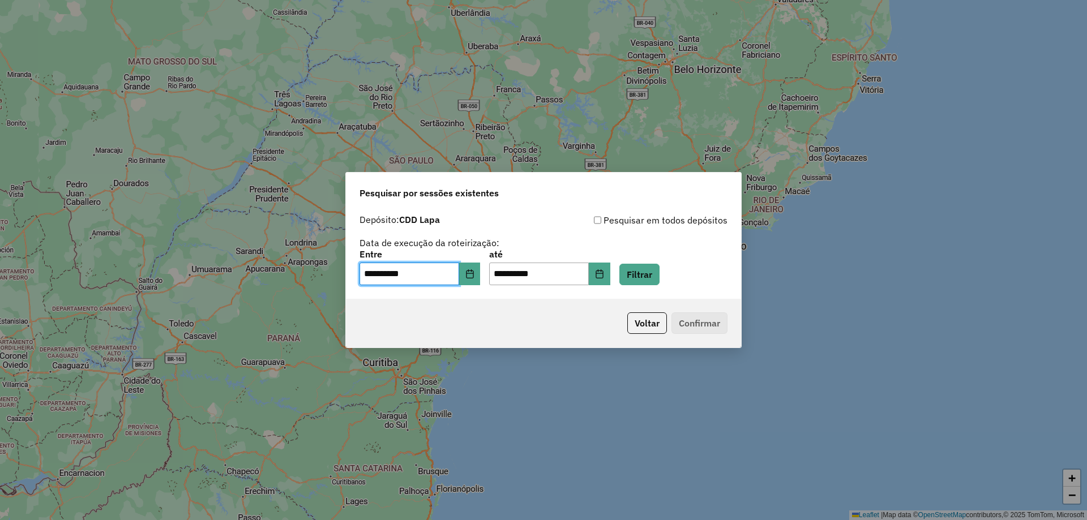 Image resolution: width=1087 pixels, height=520 pixels. Describe the element at coordinates (429, 193) in the screenshot. I see `span: Pesquisar por sessões existentes` at that location.